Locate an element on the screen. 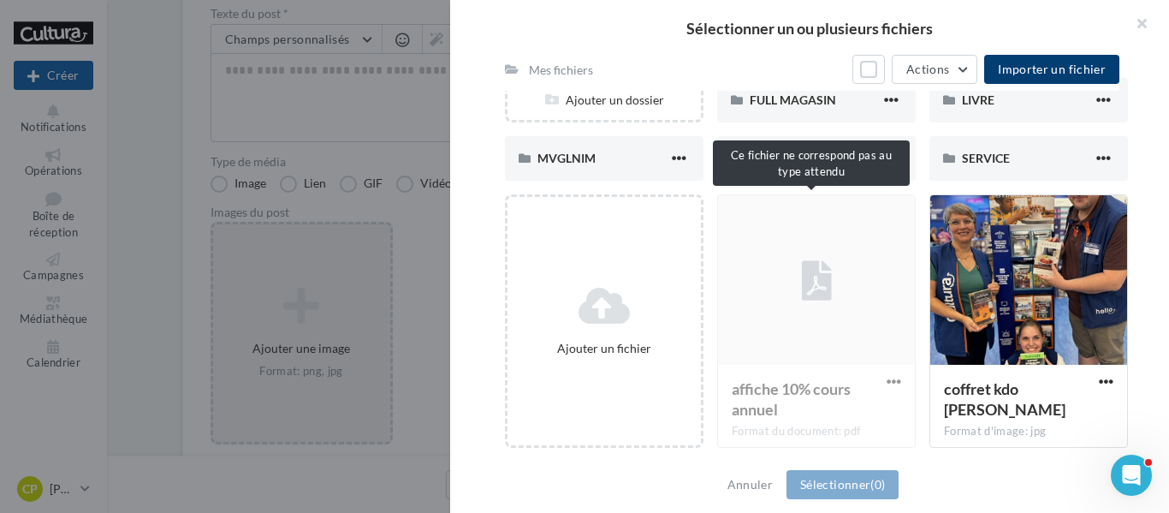 This screenshot has width=1169, height=513. button: Sélectionner(0) is located at coordinates (842, 484).